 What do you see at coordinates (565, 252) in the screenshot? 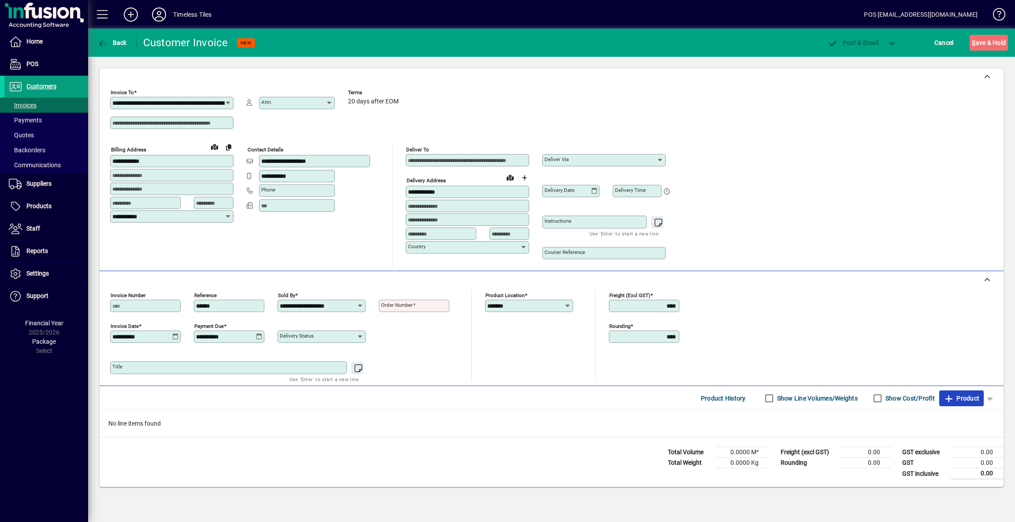
I see `mat-label: Courier Reference` at bounding box center [565, 252].